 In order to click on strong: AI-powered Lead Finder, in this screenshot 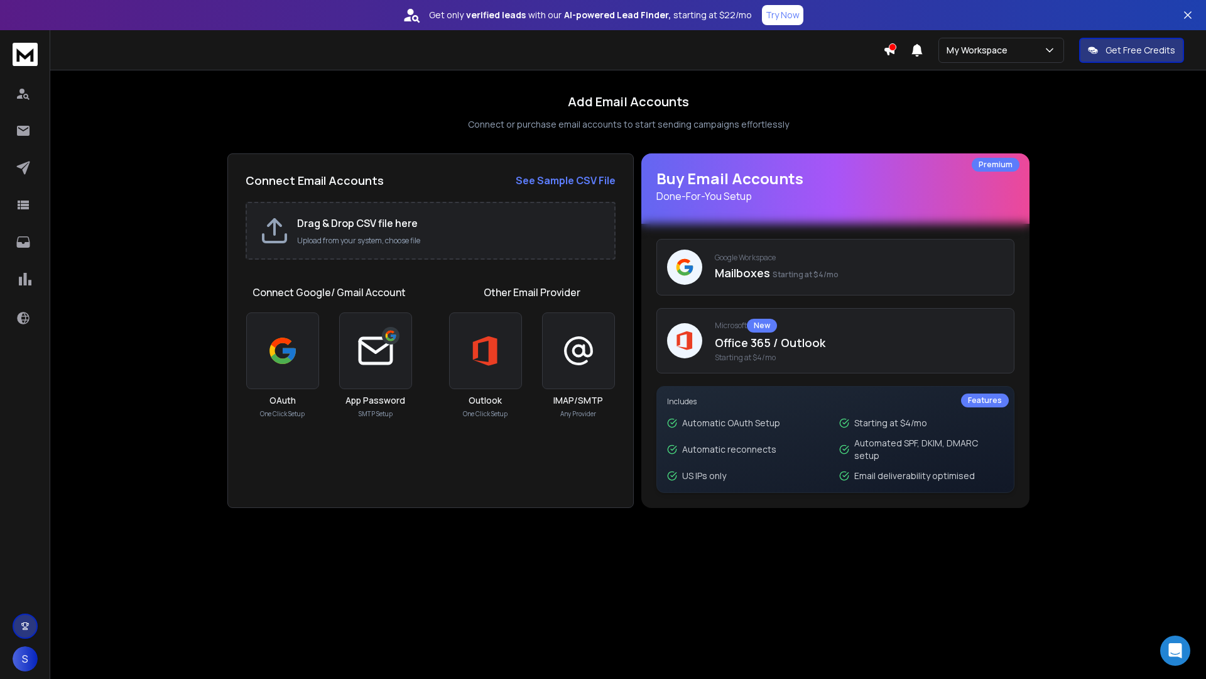, I will do `click(618, 15)`.